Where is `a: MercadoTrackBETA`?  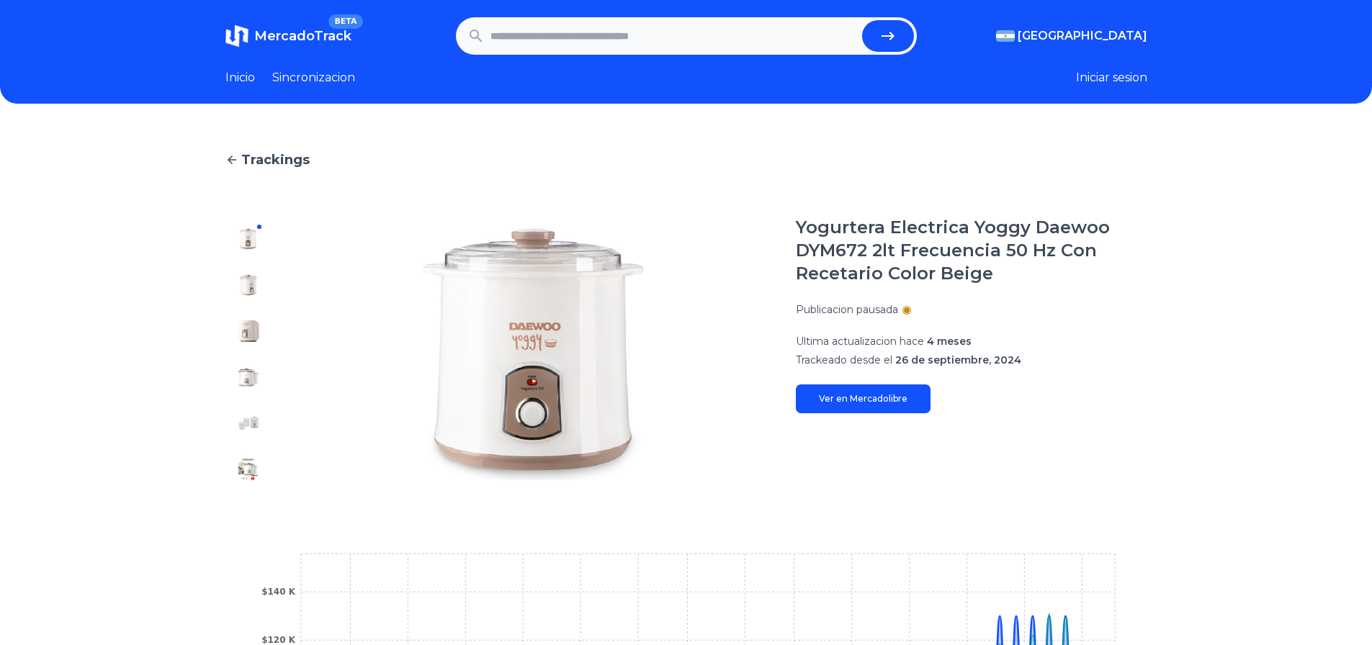 a: MercadoTrackBETA is located at coordinates (288, 36).